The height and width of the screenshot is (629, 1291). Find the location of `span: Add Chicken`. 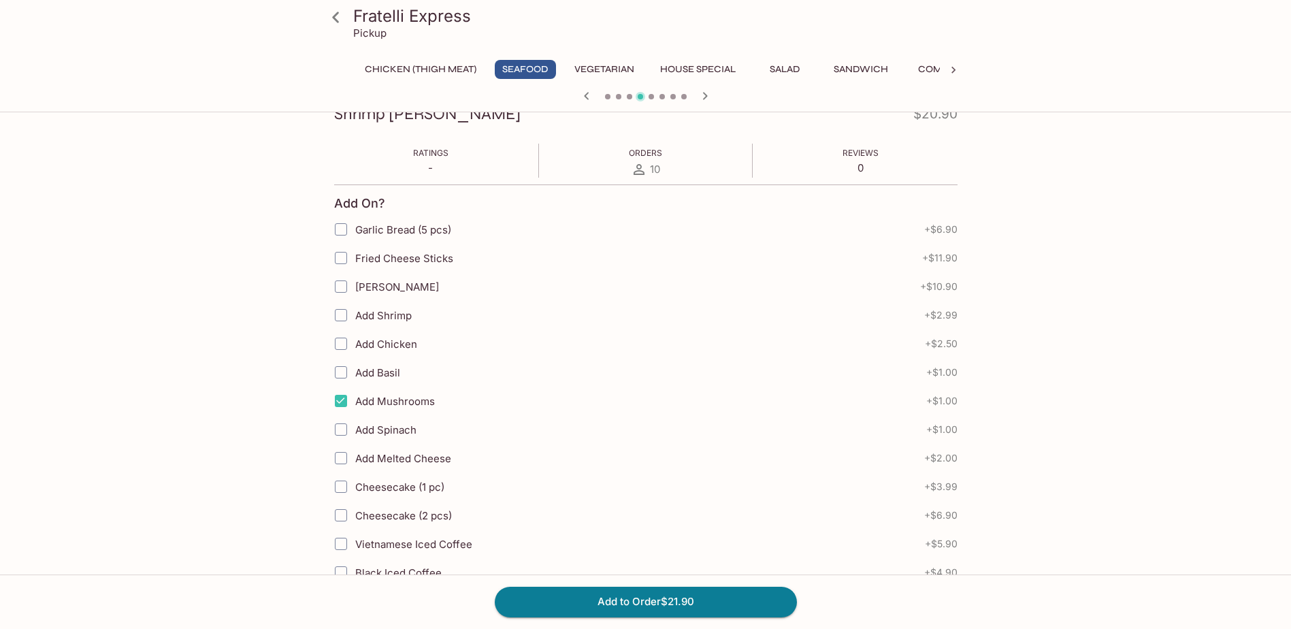

span: Add Chicken is located at coordinates (386, 344).